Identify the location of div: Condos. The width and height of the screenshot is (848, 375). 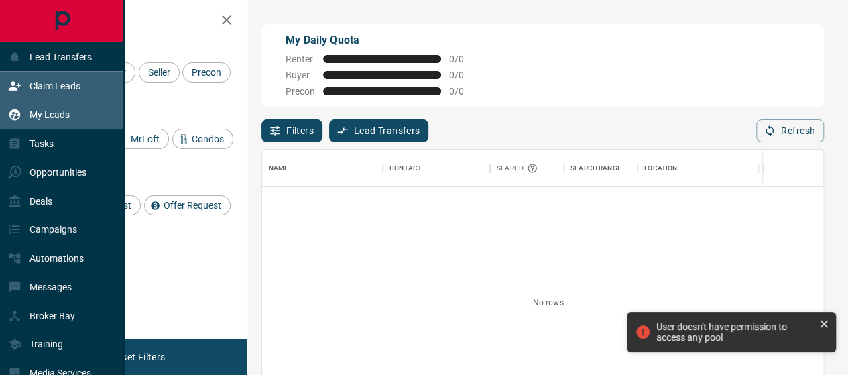
(202, 139).